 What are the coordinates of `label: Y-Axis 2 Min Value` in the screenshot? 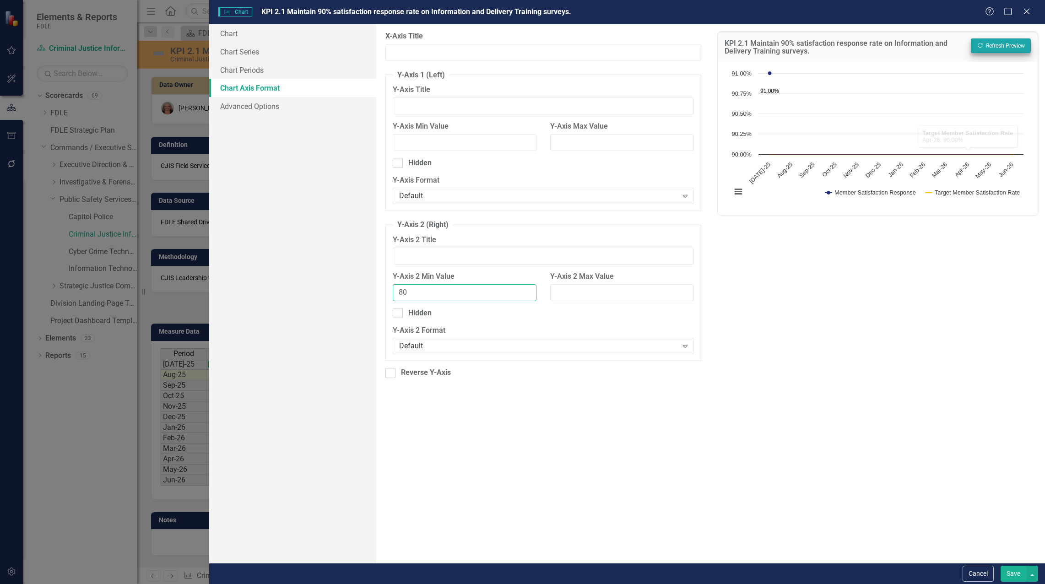 It's located at (465, 276).